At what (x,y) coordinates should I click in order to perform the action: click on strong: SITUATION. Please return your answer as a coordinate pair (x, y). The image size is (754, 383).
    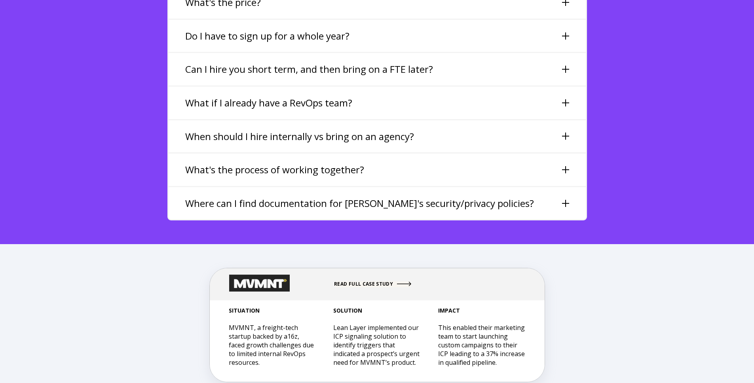
    Looking at the image, I should click on (244, 310).